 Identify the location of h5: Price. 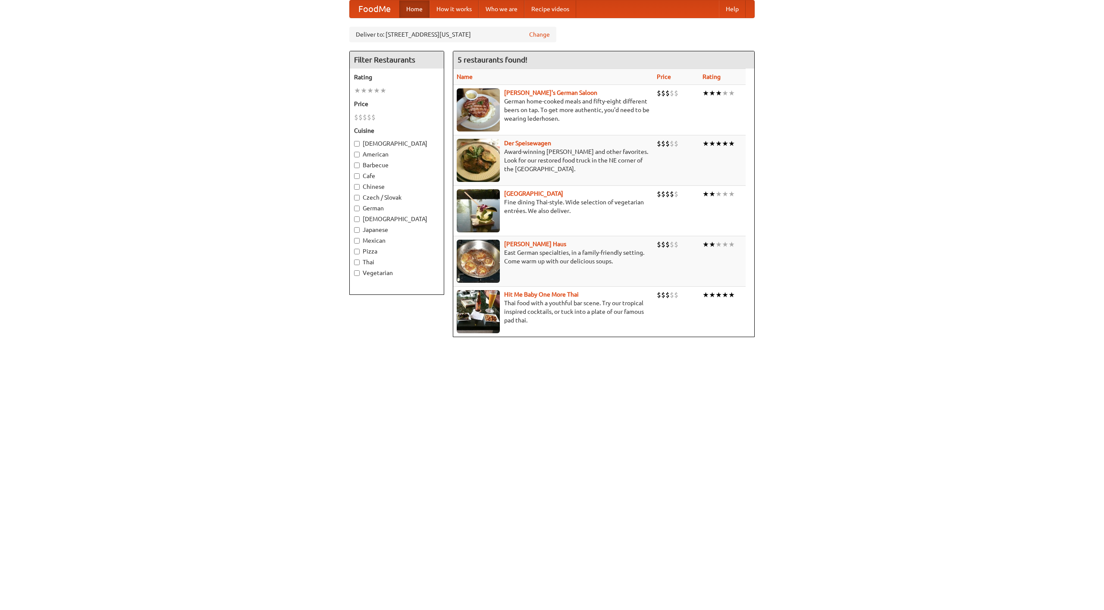
(397, 104).